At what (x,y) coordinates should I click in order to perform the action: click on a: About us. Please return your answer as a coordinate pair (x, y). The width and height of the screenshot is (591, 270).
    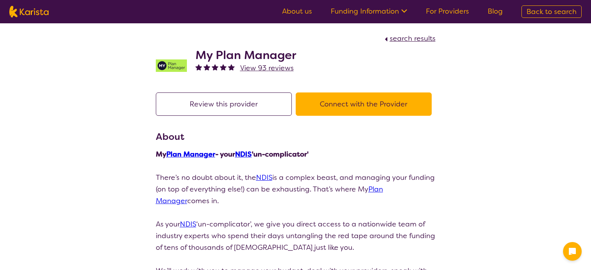
    Looking at the image, I should click on (297, 11).